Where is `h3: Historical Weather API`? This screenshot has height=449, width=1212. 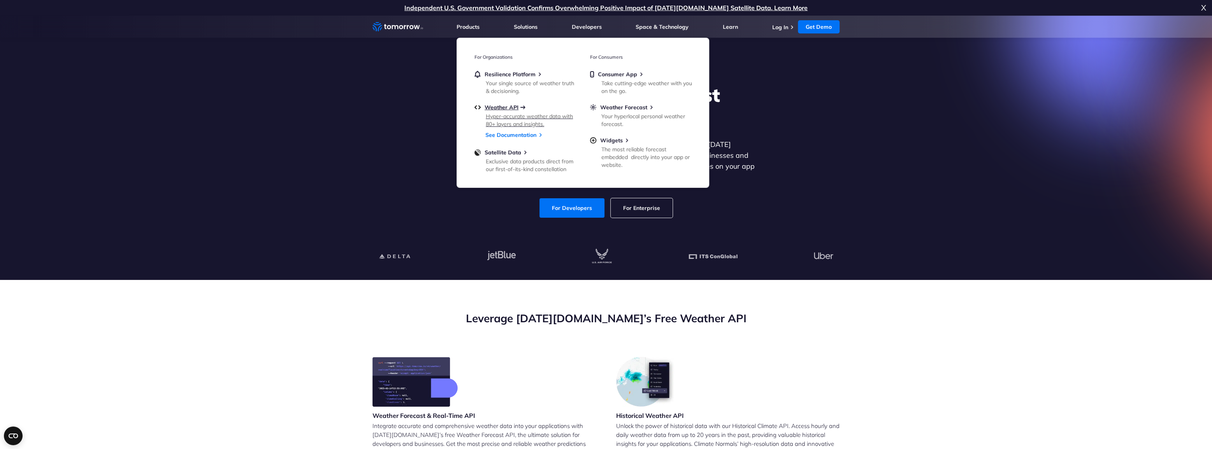
h3: Historical Weather API is located at coordinates (650, 416).